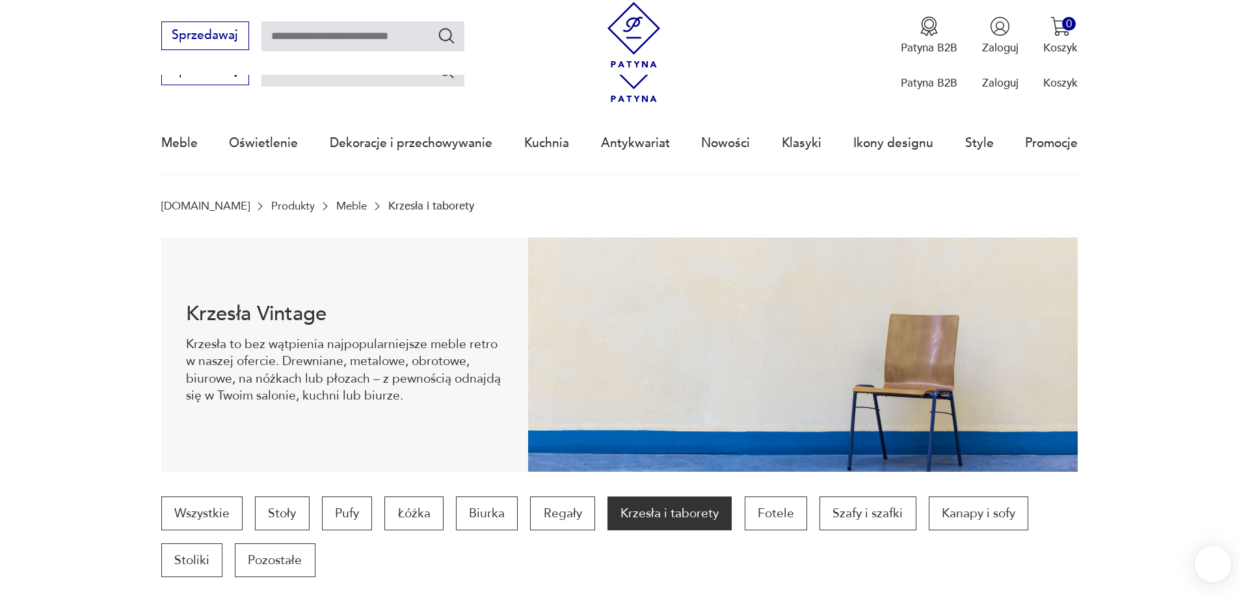  I want to click on a: Fotele, so click(776, 513).